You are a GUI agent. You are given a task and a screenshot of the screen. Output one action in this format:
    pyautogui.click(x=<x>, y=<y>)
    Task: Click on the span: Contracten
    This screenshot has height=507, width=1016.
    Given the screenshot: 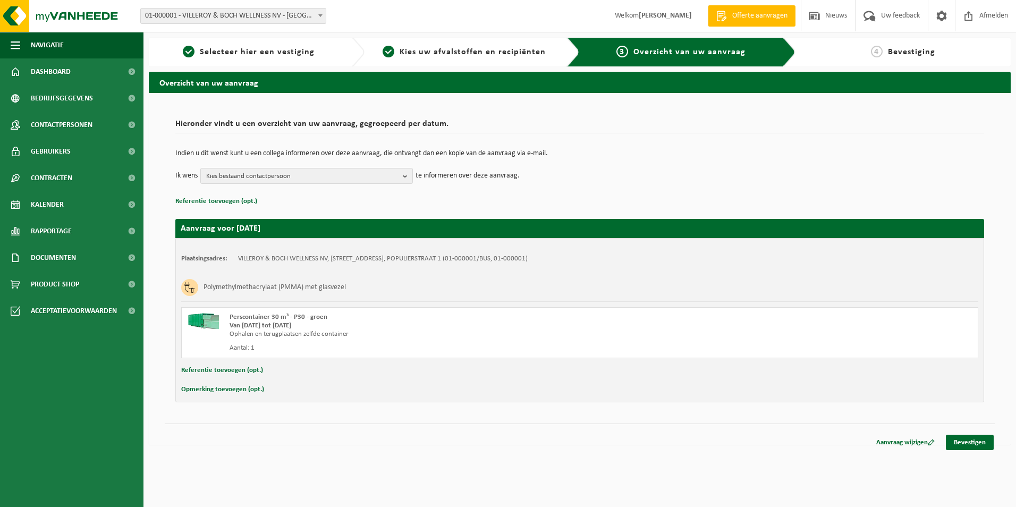 What is the action you would take?
    pyautogui.click(x=52, y=178)
    